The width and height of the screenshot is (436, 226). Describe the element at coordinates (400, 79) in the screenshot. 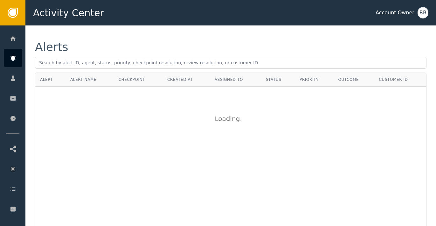

I see `div: Customer ID` at that location.